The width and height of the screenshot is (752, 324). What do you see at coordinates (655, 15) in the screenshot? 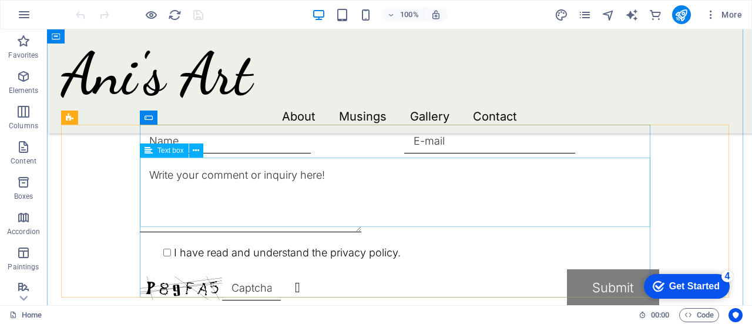
I see `button: trade` at bounding box center [655, 15].